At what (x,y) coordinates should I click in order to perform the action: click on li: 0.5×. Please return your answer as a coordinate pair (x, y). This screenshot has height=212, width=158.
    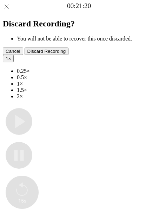
    Looking at the image, I should click on (86, 77).